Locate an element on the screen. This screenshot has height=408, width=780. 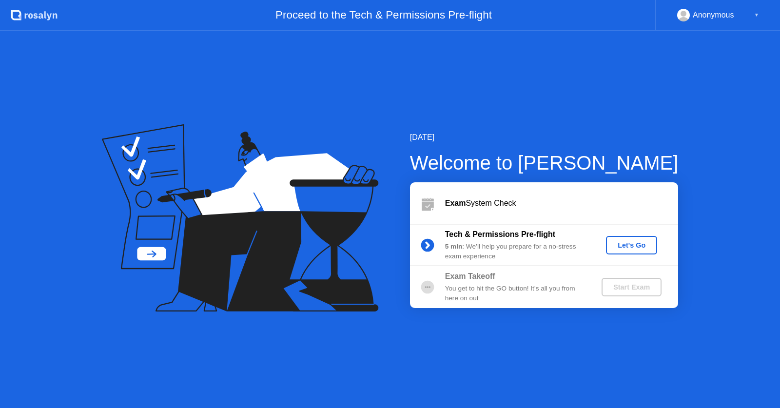
div: Start Exam is located at coordinates (631, 287).